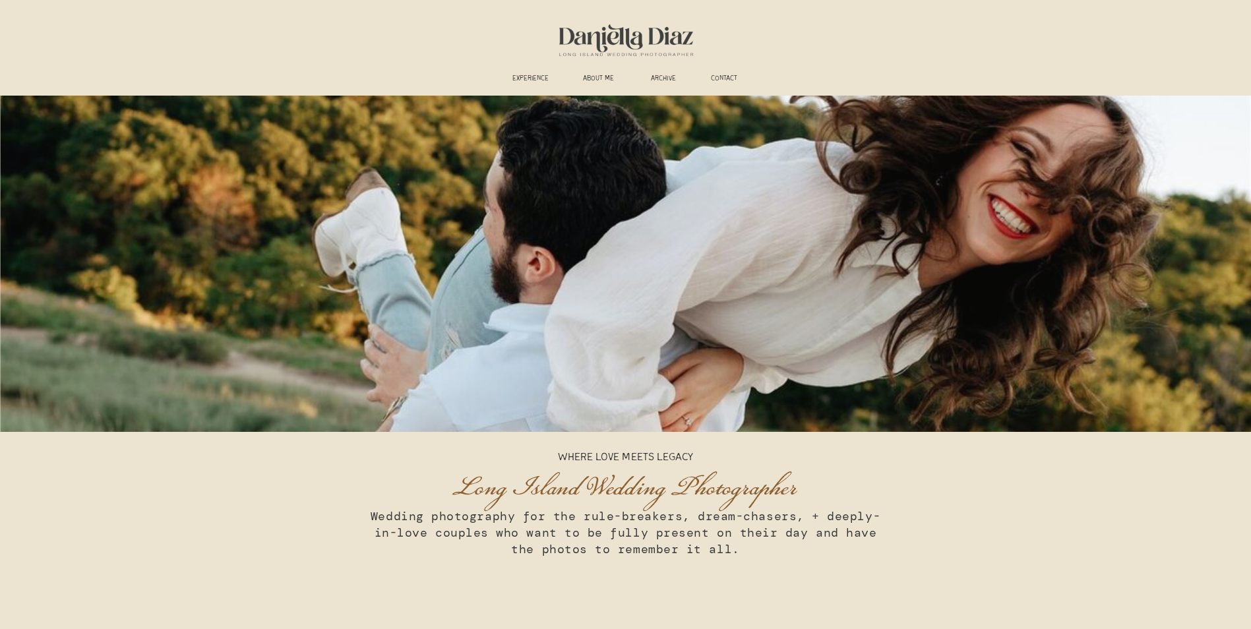  What do you see at coordinates (724, 79) in the screenshot?
I see `h3: CONTACT` at bounding box center [724, 79].